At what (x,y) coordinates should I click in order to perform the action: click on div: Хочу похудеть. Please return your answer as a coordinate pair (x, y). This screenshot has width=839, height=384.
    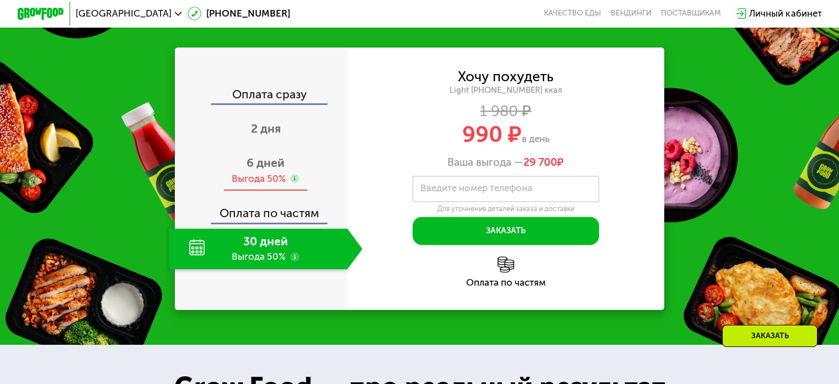
    Looking at the image, I should click on (505, 76).